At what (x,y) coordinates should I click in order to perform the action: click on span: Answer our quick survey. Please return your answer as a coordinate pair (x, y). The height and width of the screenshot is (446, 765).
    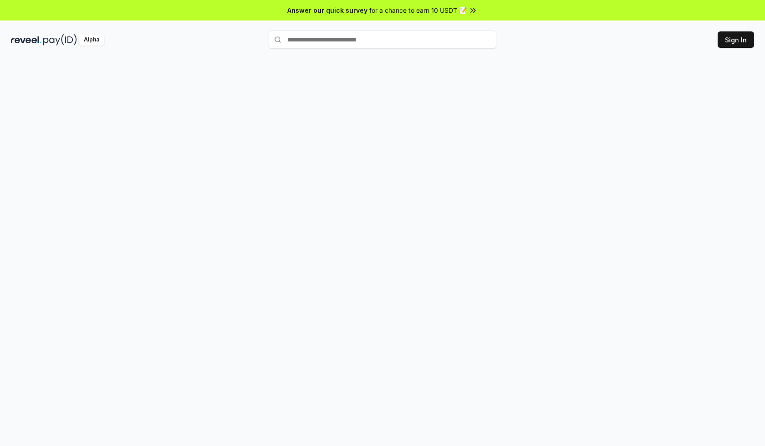
    Looking at the image, I should click on (327, 10).